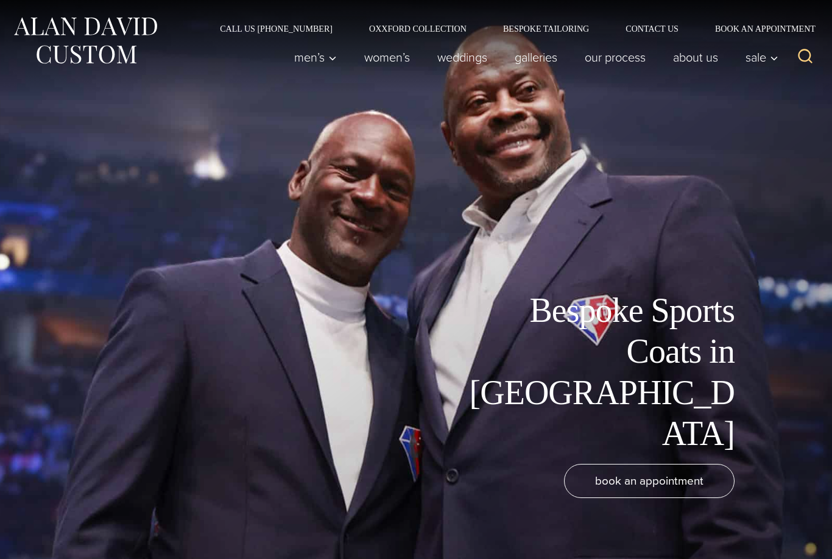 This screenshot has height=559, width=832. What do you see at coordinates (510, 29) in the screenshot?
I see `nav: Secondary Navigation` at bounding box center [510, 29].